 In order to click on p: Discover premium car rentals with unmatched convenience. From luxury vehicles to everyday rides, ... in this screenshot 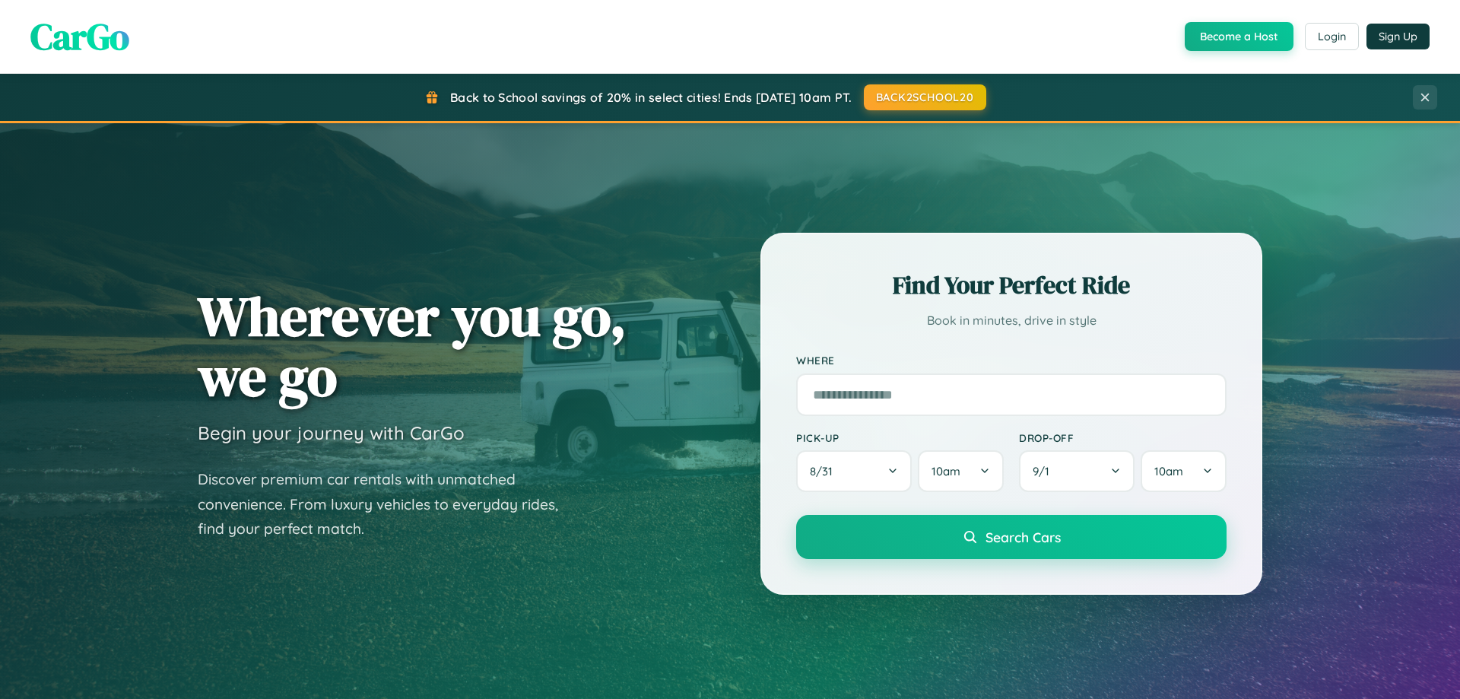, I will do `click(388, 504)`.